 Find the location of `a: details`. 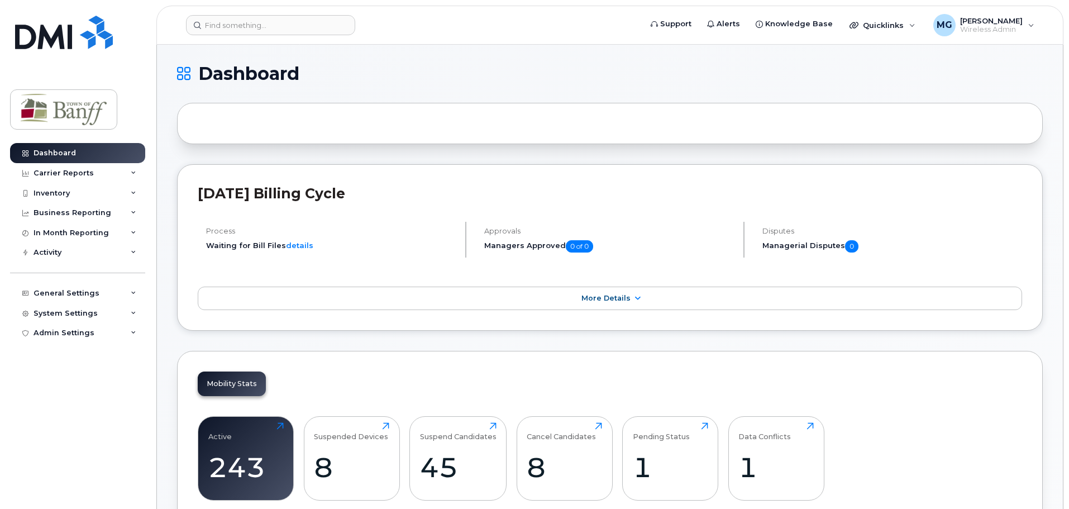

a: details is located at coordinates (299, 245).